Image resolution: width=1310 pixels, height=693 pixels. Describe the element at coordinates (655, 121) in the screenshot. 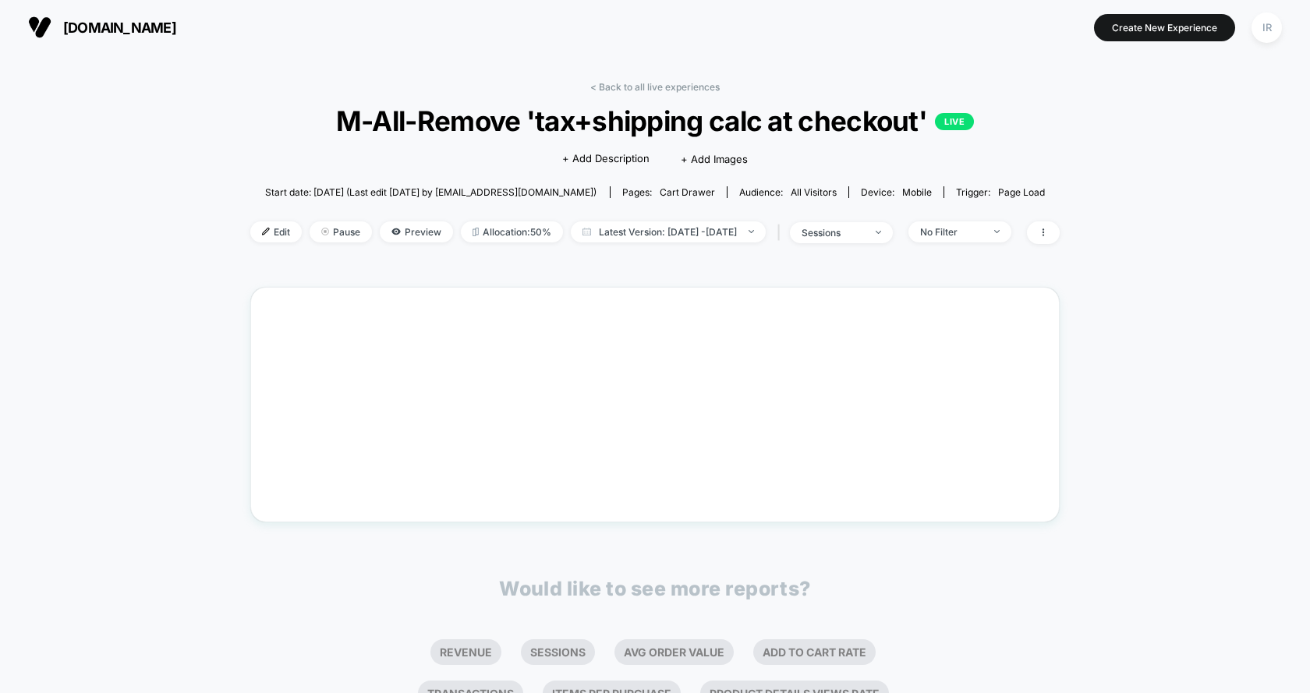

I see `span: M-All-Remove 'tax+shipping calc at checkout'` at that location.